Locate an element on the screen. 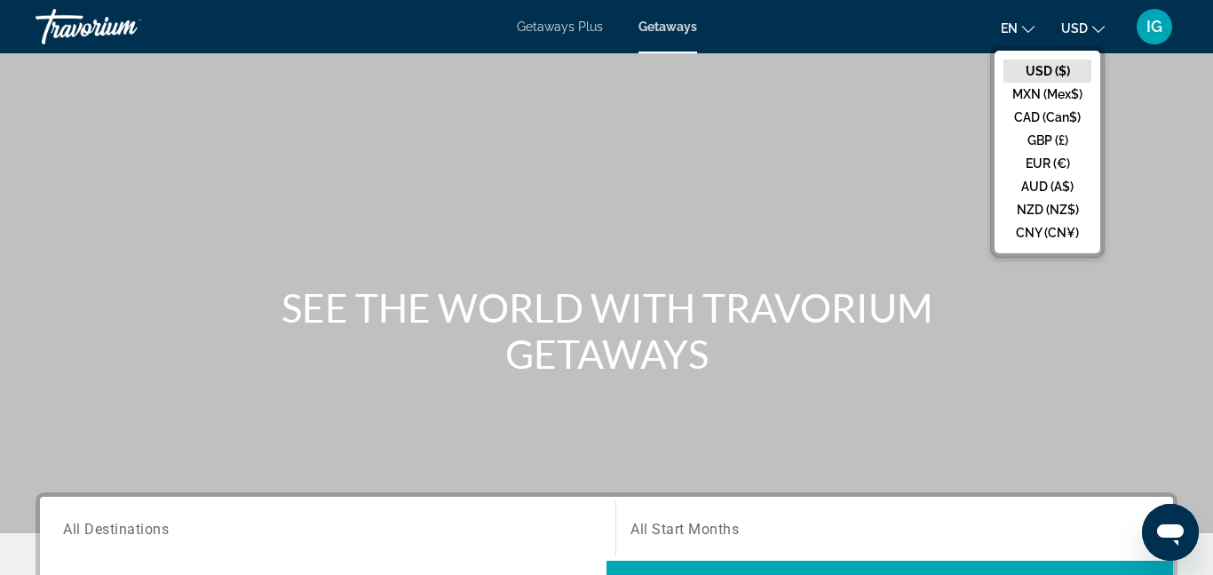 The height and width of the screenshot is (575, 1213). button: User Menu is located at coordinates (1154, 27).